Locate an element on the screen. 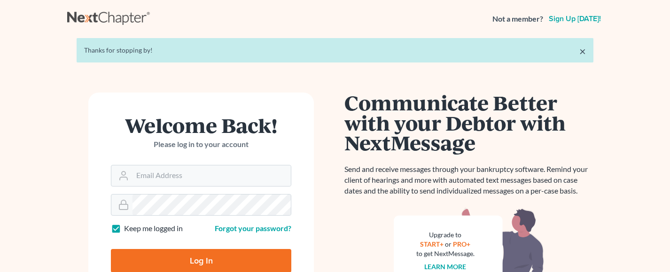 The width and height of the screenshot is (670, 272). div: to get NextMessage. is located at coordinates (445, 254).